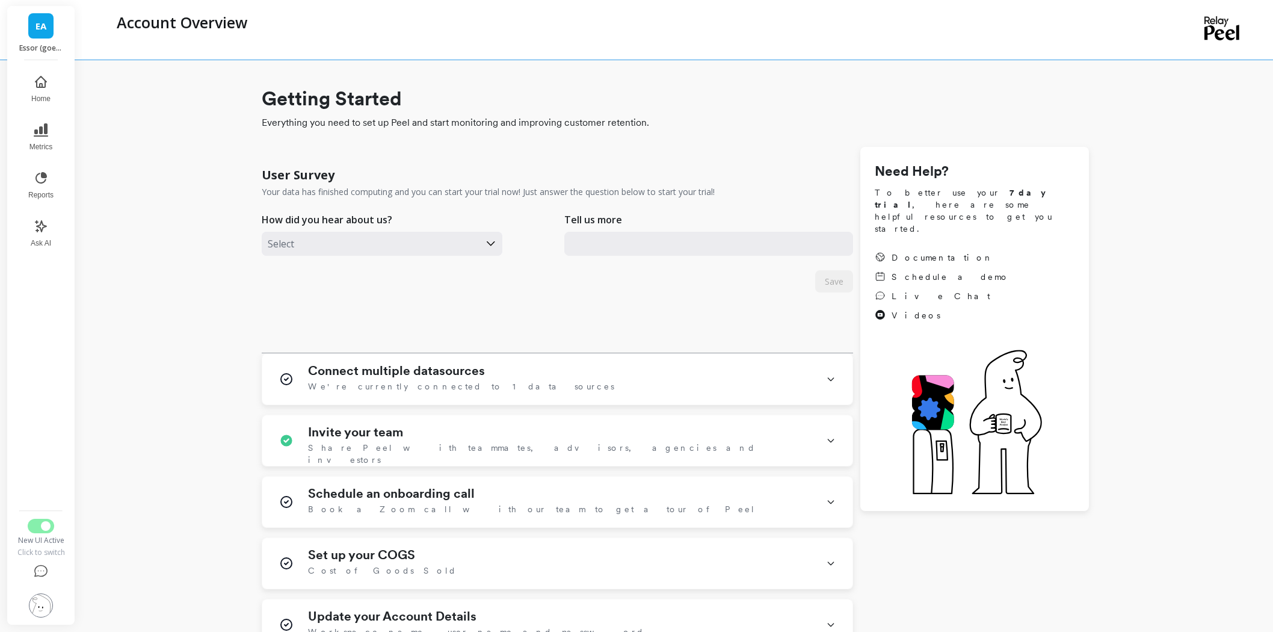 The width and height of the screenshot is (1273, 632). Describe the element at coordinates (41, 185) in the screenshot. I see `button: Reports` at that location.